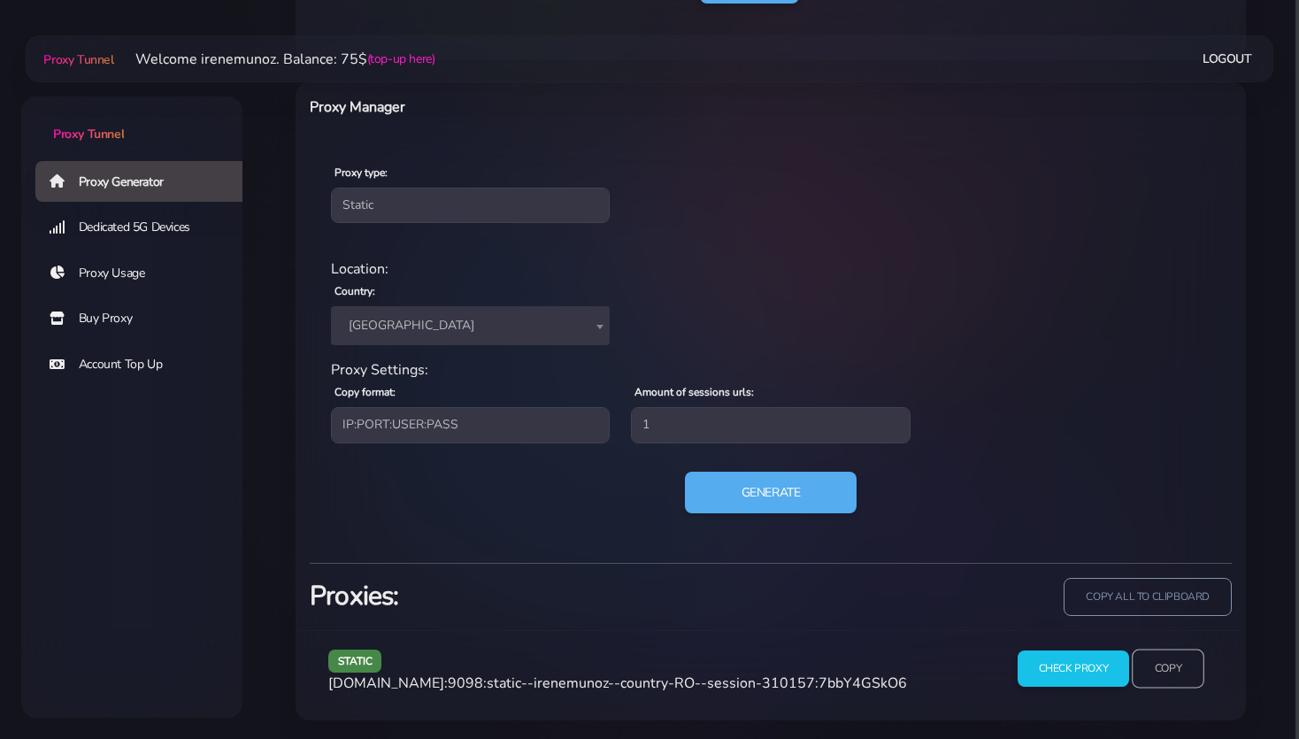 The height and width of the screenshot is (739, 1299). What do you see at coordinates (694, 392) in the screenshot?
I see `label: Amount of sessions urls:` at bounding box center [694, 392].